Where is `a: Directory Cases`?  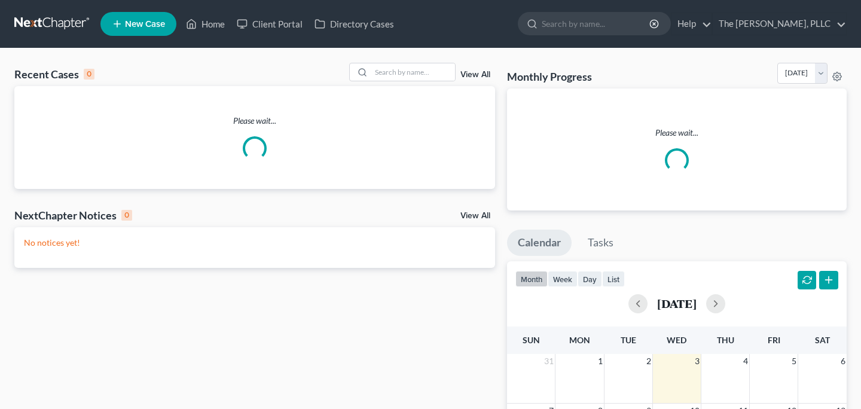 a: Directory Cases is located at coordinates (354, 24).